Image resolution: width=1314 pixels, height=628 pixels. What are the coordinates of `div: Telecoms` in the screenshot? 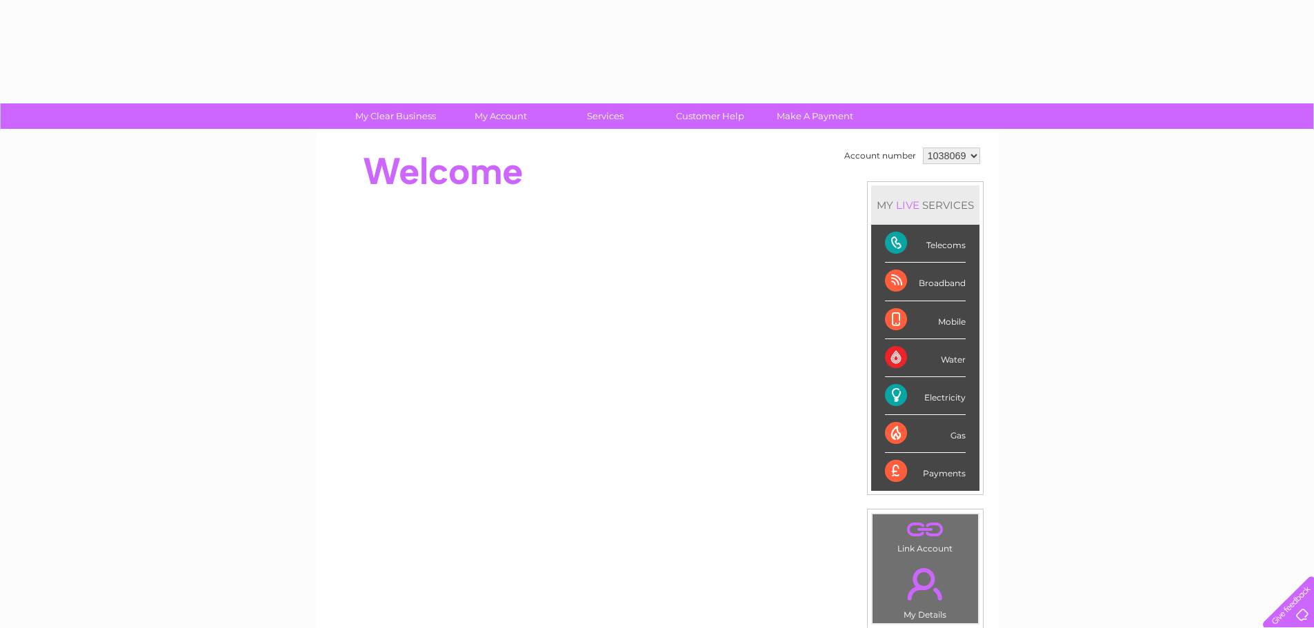 It's located at (925, 243).